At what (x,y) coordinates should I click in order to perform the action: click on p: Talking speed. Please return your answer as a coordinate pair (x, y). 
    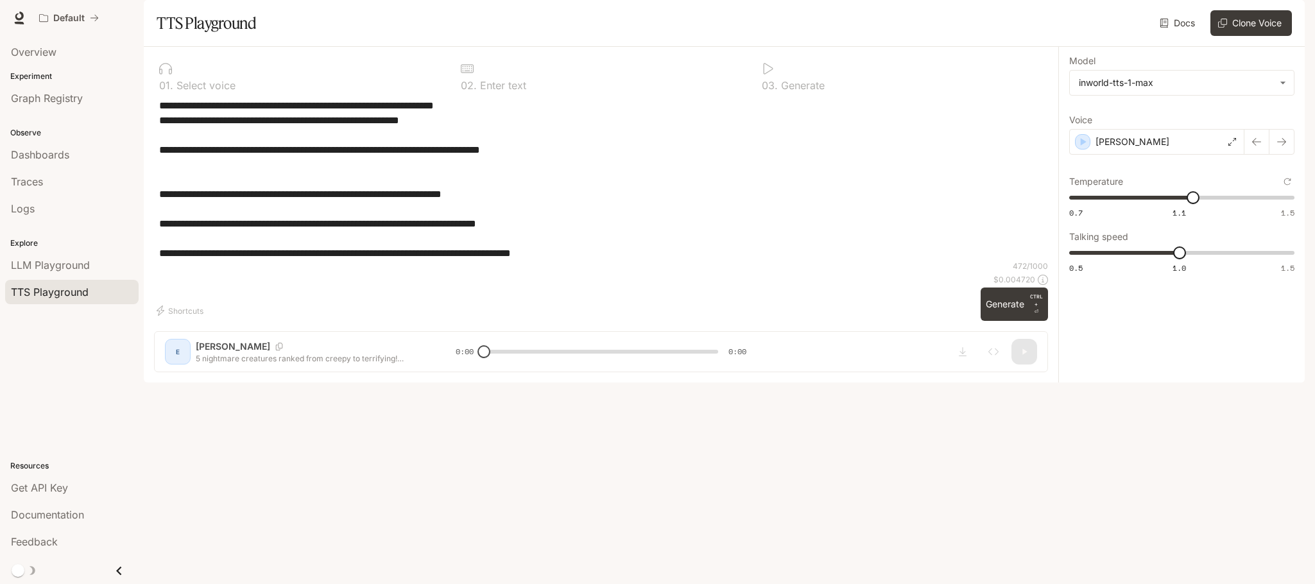
    Looking at the image, I should click on (1099, 237).